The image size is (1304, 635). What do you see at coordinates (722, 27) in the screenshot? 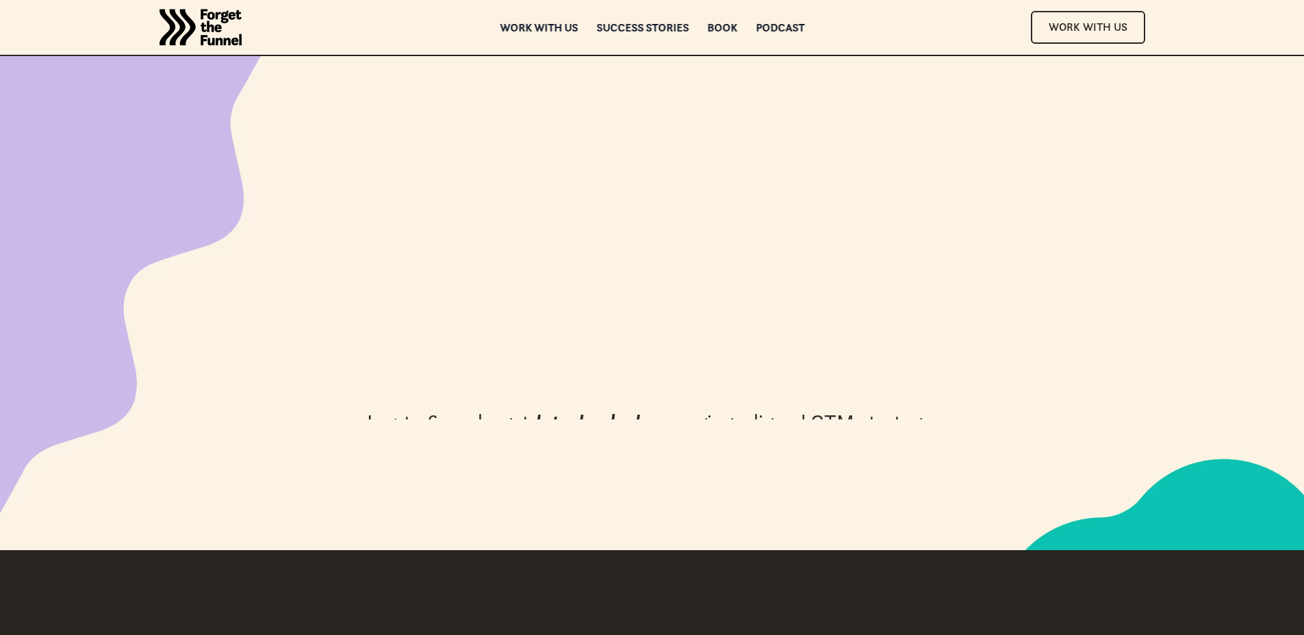
I see `a: Book` at bounding box center [722, 27].